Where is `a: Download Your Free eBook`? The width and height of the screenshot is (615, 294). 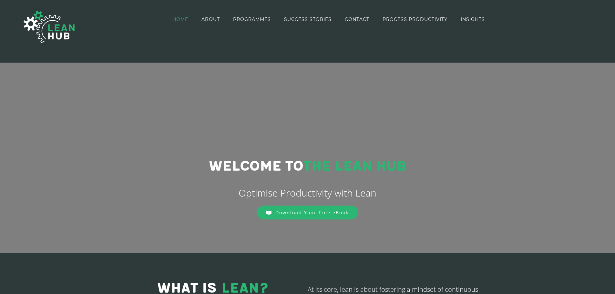 a: Download Your Free eBook is located at coordinates (308, 213).